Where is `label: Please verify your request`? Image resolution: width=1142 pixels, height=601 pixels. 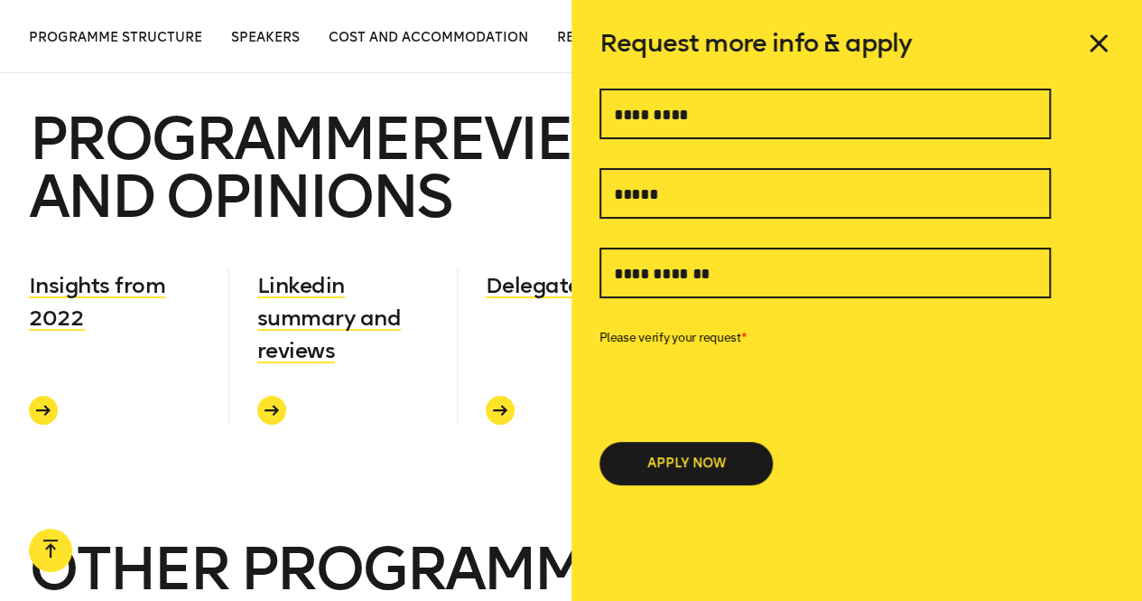 label: Please verify your request is located at coordinates (825, 337).